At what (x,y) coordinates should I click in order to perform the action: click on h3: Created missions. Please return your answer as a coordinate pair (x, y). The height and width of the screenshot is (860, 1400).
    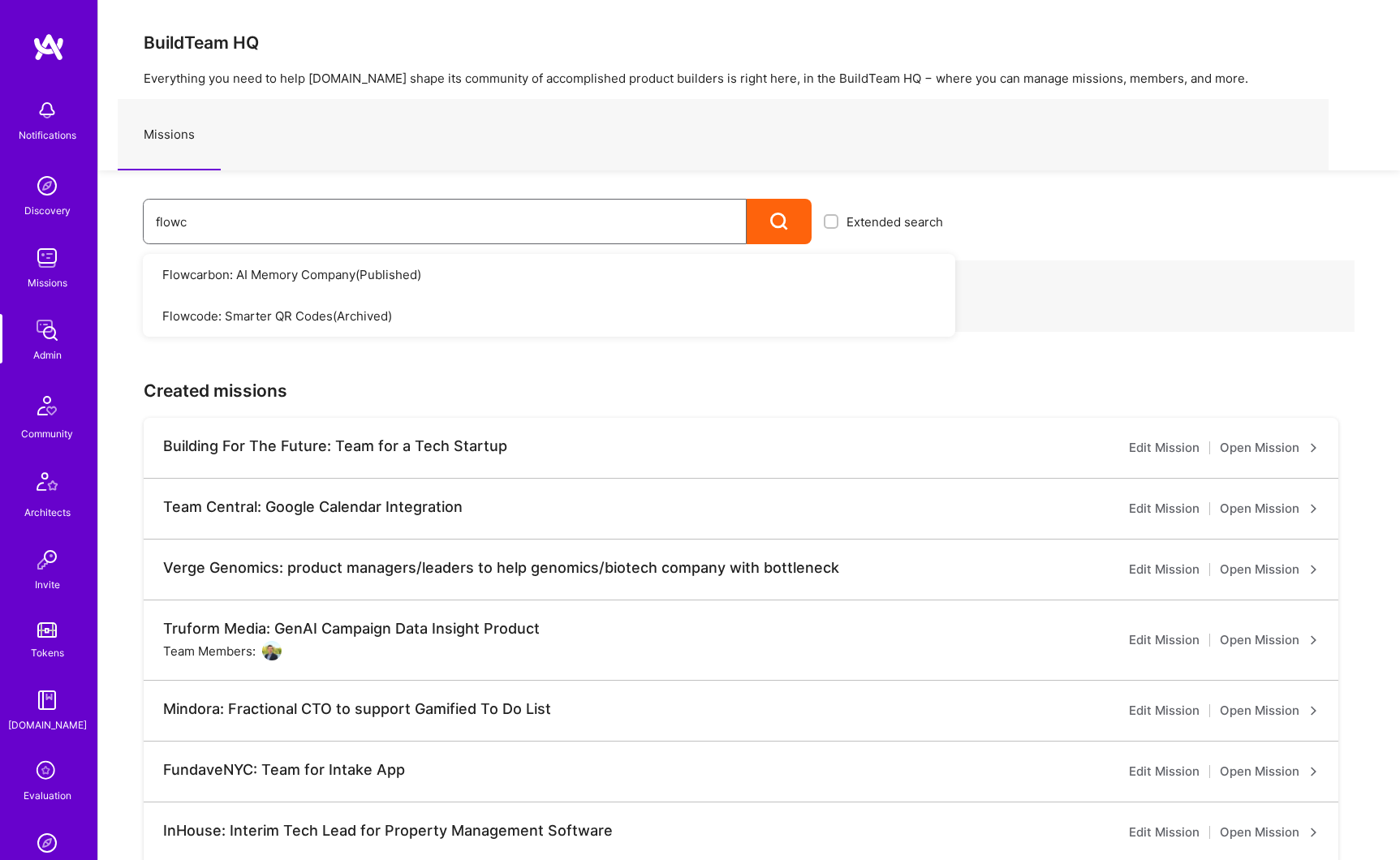
    Looking at the image, I should click on (749, 390).